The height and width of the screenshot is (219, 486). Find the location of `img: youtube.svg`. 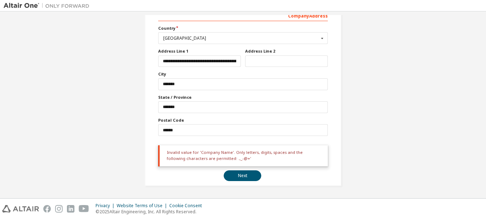

img: youtube.svg is located at coordinates (84, 209).